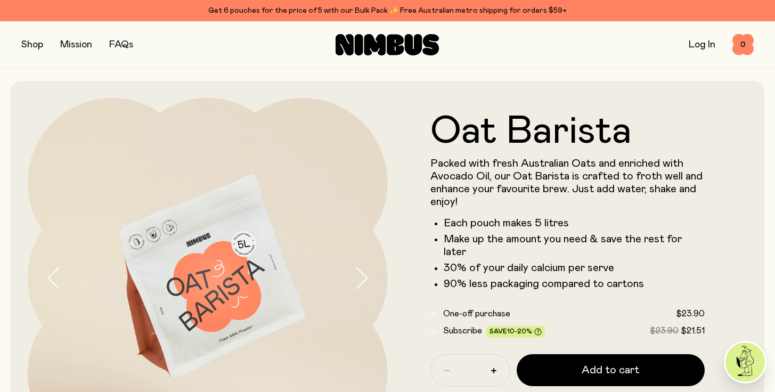 Image resolution: width=775 pixels, height=392 pixels. I want to click on a: Mission, so click(76, 45).